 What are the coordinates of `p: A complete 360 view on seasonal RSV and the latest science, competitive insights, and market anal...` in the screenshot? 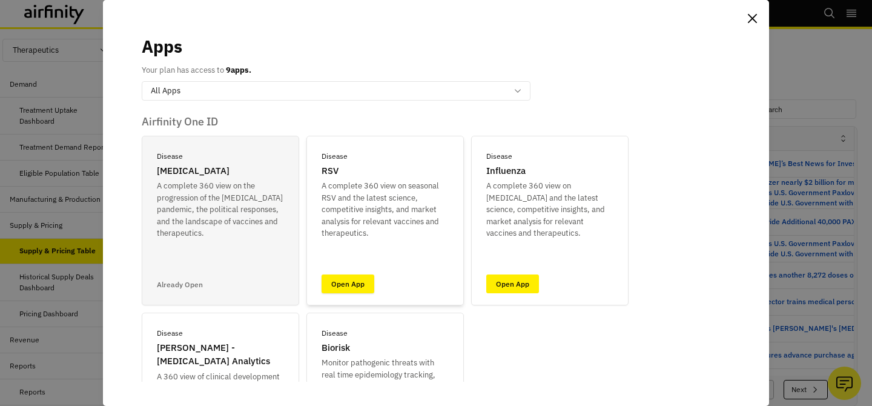 It's located at (385, 210).